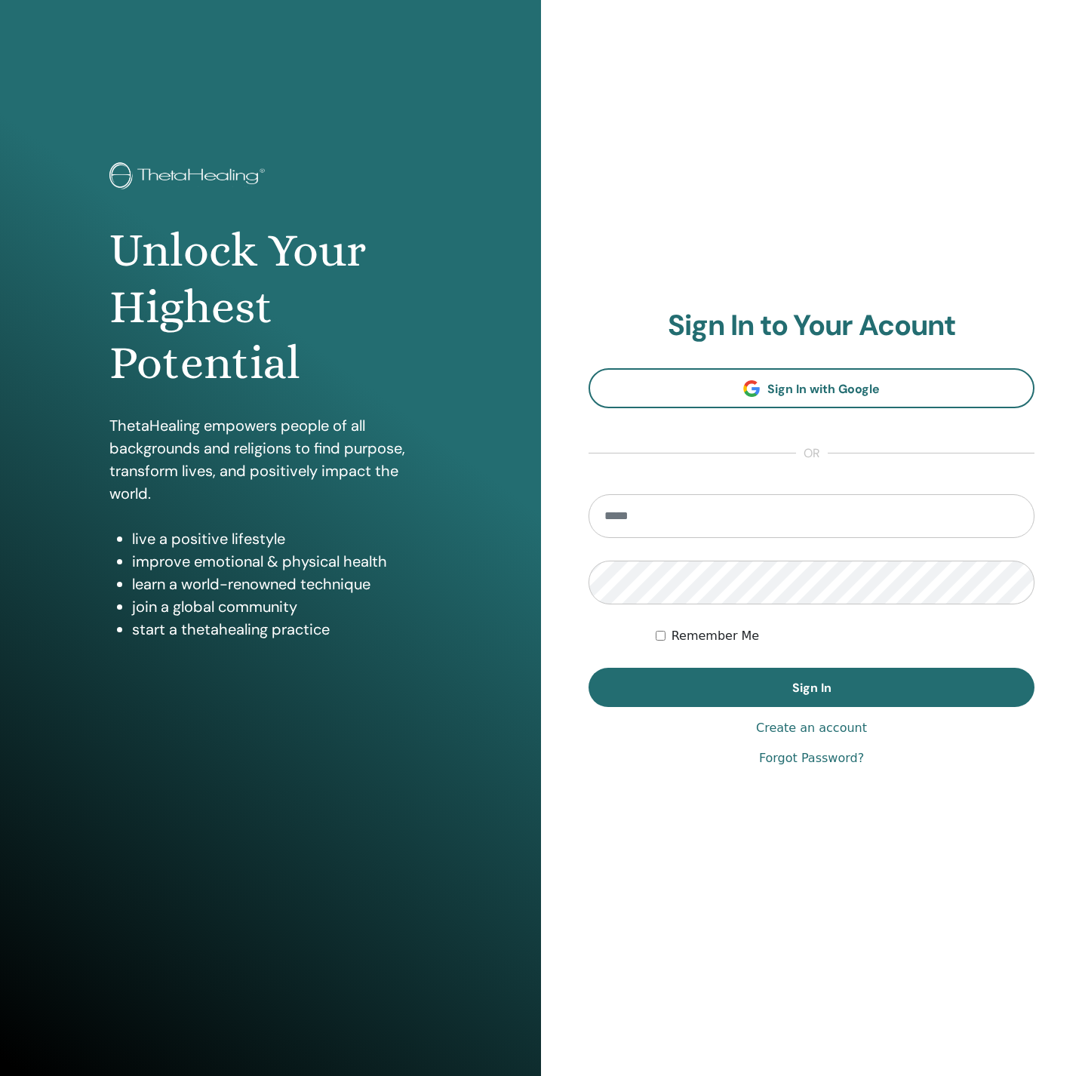  What do you see at coordinates (282, 561) in the screenshot?
I see `li: improve emotional & physical health` at bounding box center [282, 561].